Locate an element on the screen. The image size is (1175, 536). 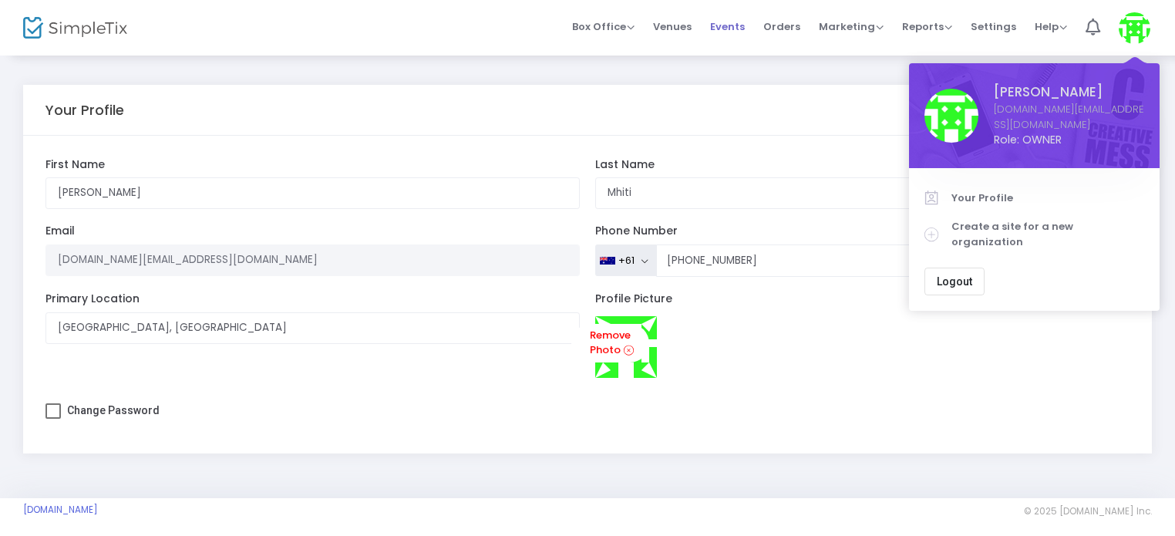
a: Create a site for a new organization is located at coordinates (1034, 234).